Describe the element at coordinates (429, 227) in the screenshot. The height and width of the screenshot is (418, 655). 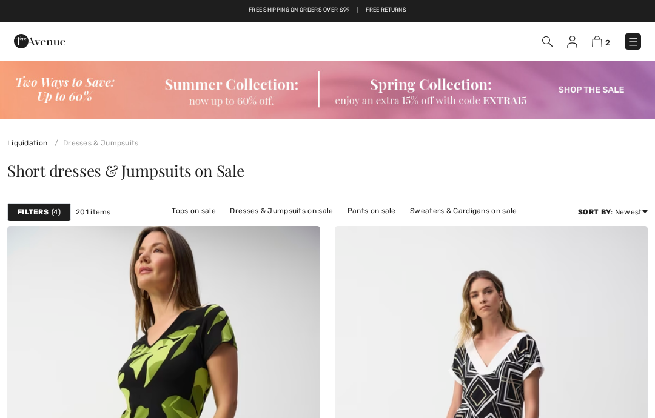
I see `a: Outerwear on sale` at that location.